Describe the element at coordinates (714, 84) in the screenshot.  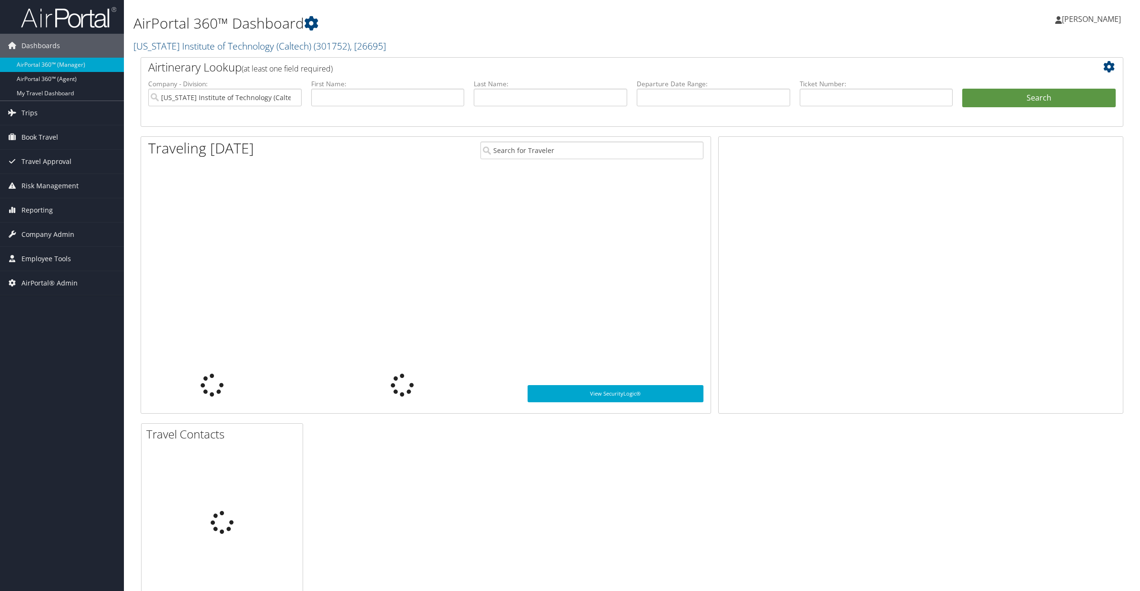
I see `label: Departure Date Range:` at that location.